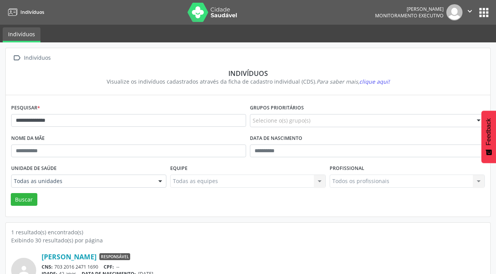  Describe the element at coordinates (489, 137) in the screenshot. I see `button: Feedback - Mostrar pesquisa` at that location.